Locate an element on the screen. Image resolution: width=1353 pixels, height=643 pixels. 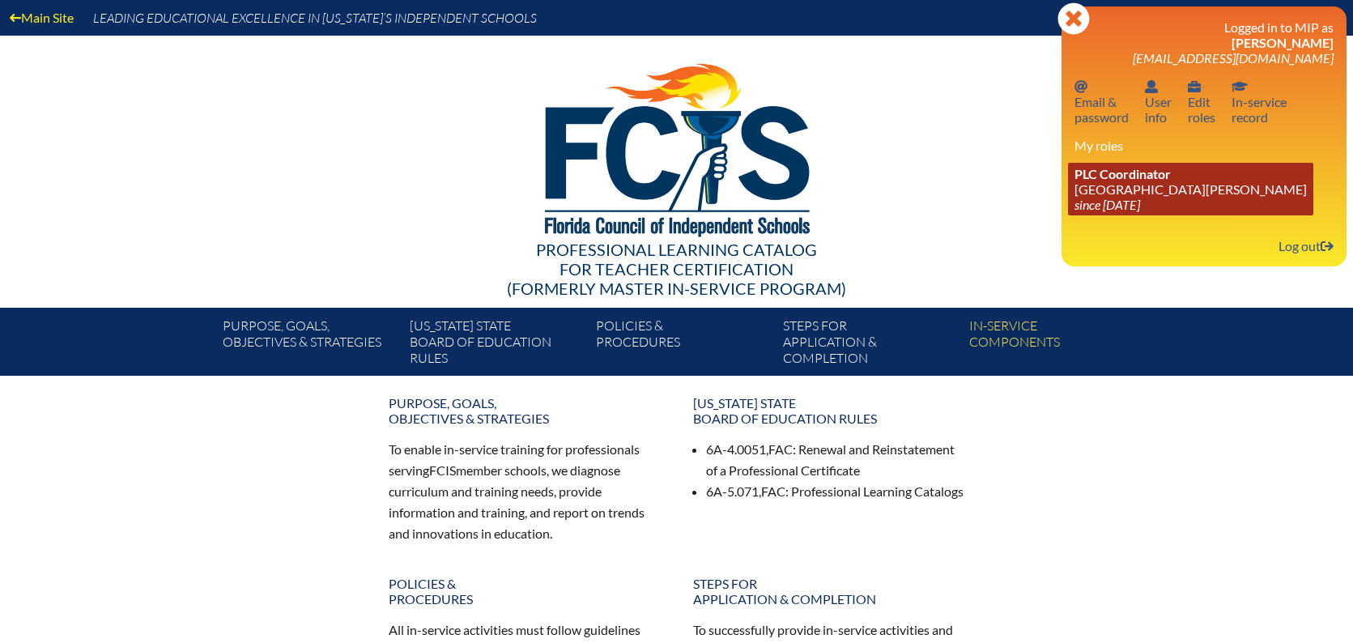
a: User infoUserinfo is located at coordinates (1158, 101).